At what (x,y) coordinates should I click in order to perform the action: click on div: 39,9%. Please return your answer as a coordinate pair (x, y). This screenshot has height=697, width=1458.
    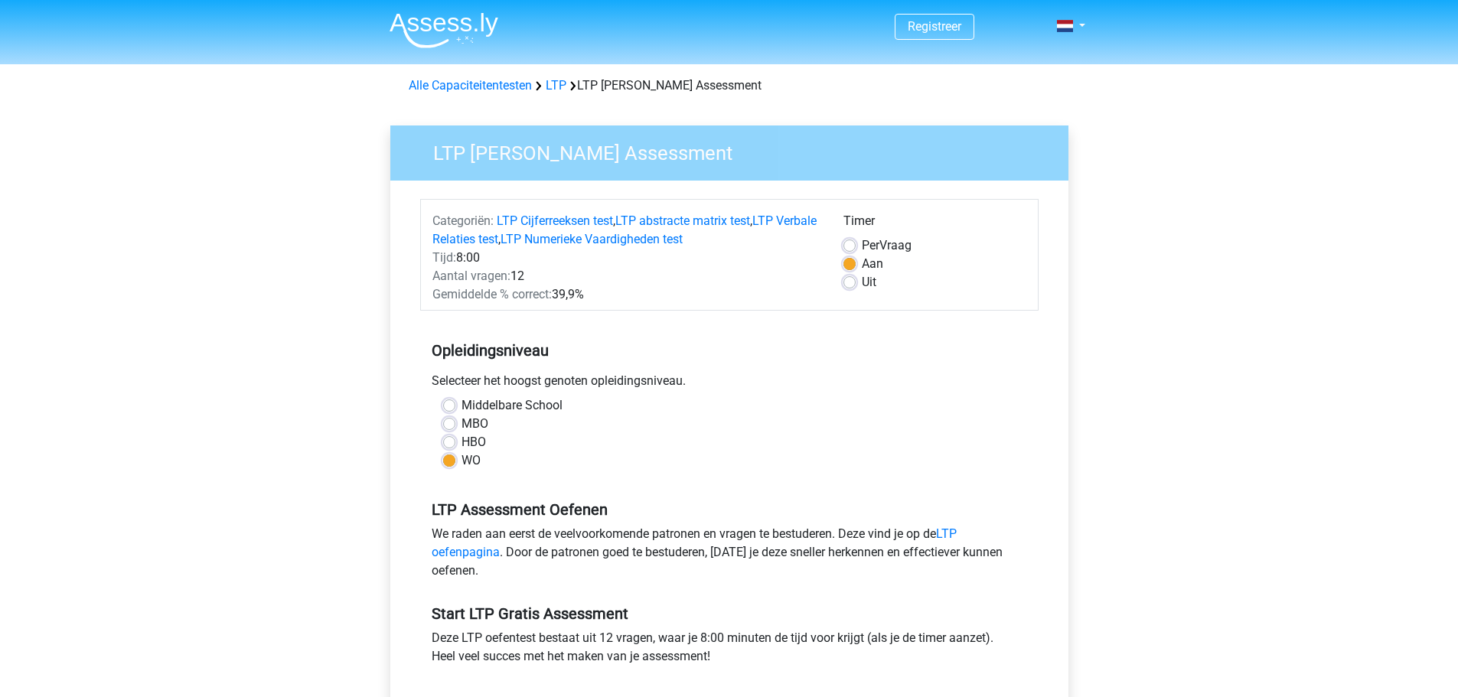
    Looking at the image, I should click on (626, 295).